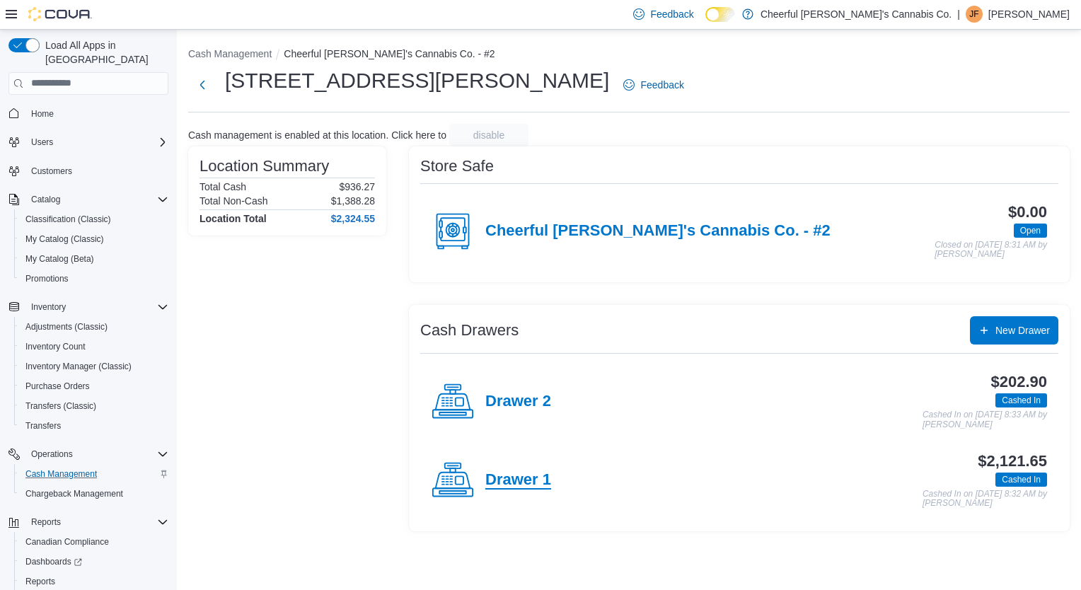 The height and width of the screenshot is (590, 1081). I want to click on button: Inventory Count, so click(94, 347).